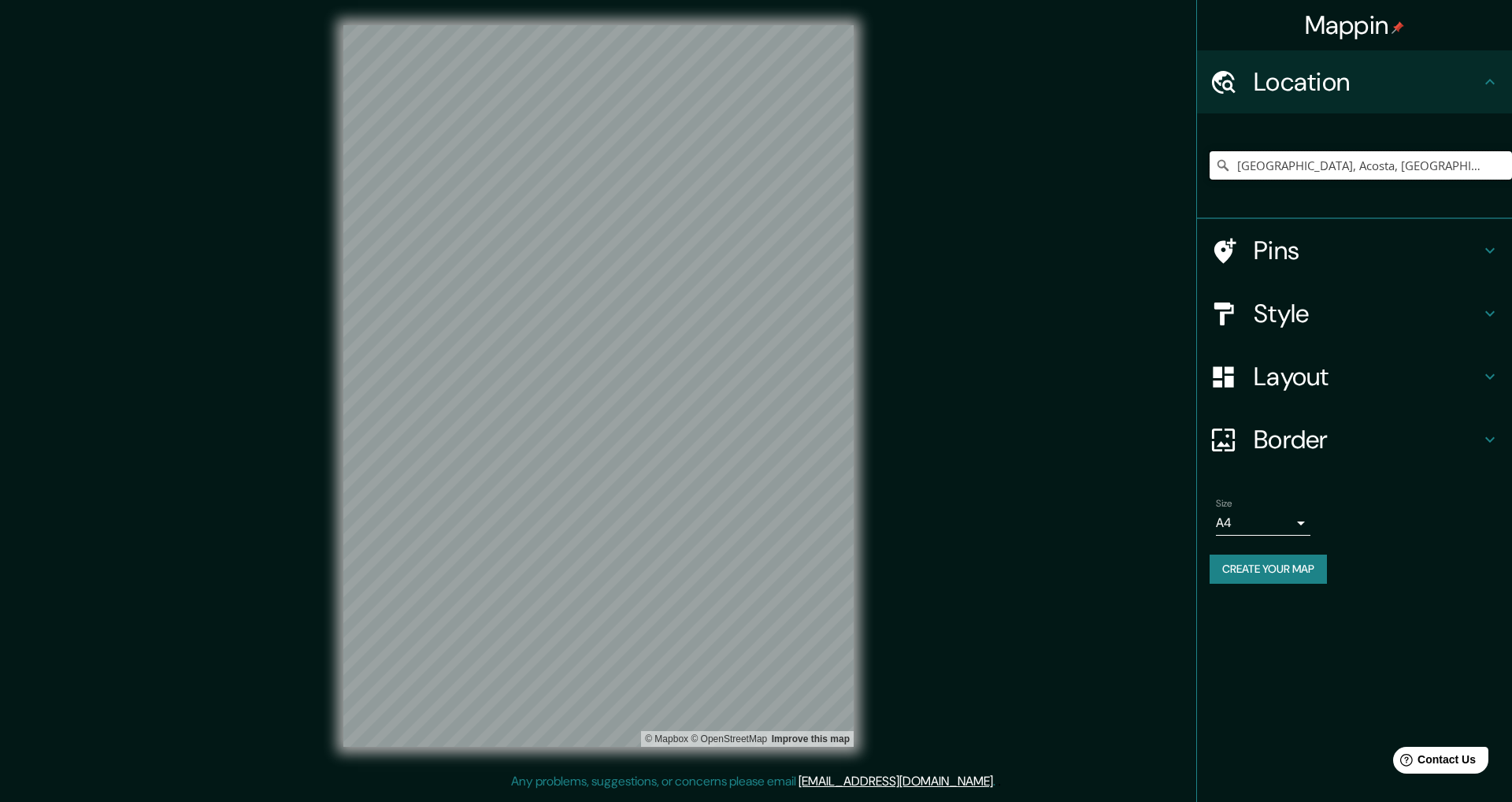 Image resolution: width=1512 pixels, height=802 pixels. I want to click on h4: Pins, so click(1367, 251).